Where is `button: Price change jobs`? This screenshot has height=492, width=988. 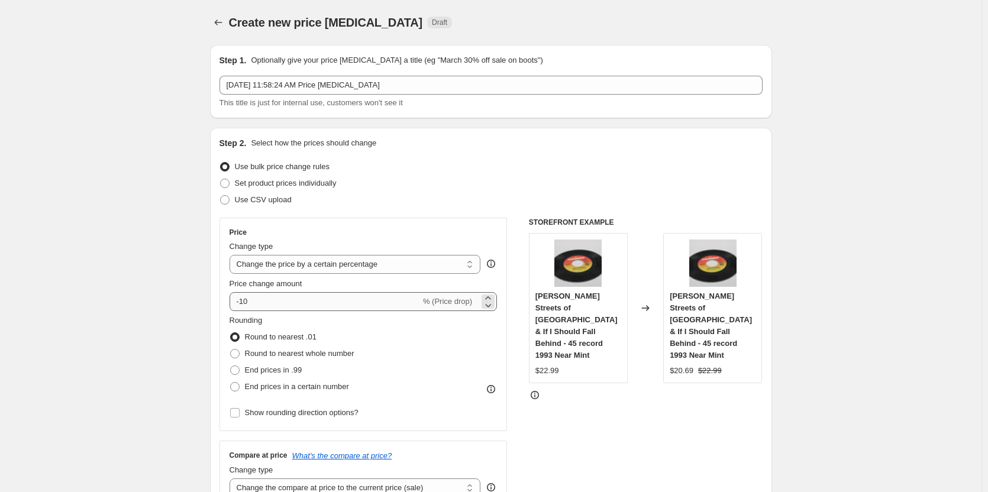
button: Price change jobs is located at coordinates (218, 22).